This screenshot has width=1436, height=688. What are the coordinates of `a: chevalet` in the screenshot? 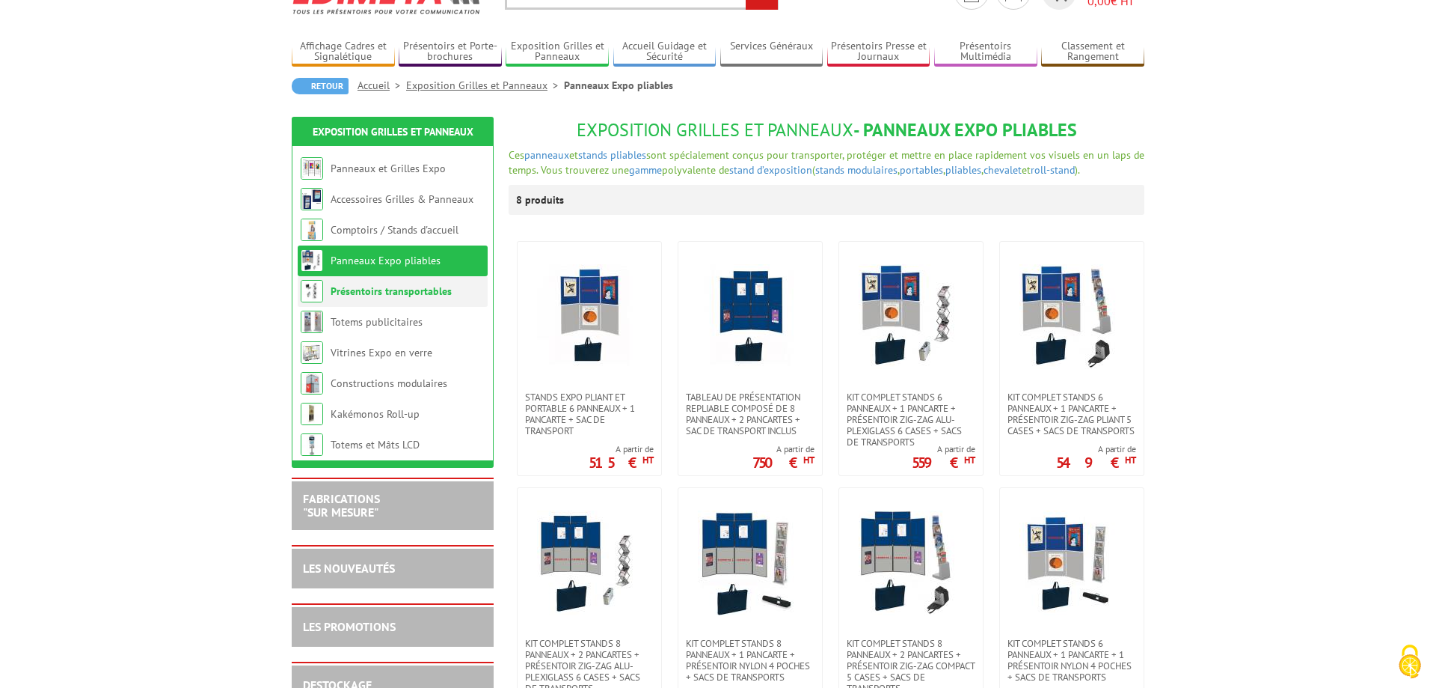 It's located at (1003, 170).